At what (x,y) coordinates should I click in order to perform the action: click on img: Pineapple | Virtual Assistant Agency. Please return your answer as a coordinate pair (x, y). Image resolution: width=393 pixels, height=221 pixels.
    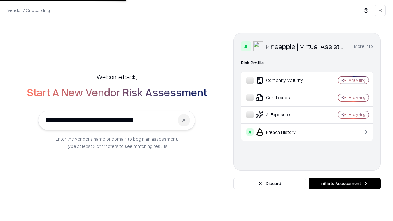
    Looking at the image, I should click on (258, 46).